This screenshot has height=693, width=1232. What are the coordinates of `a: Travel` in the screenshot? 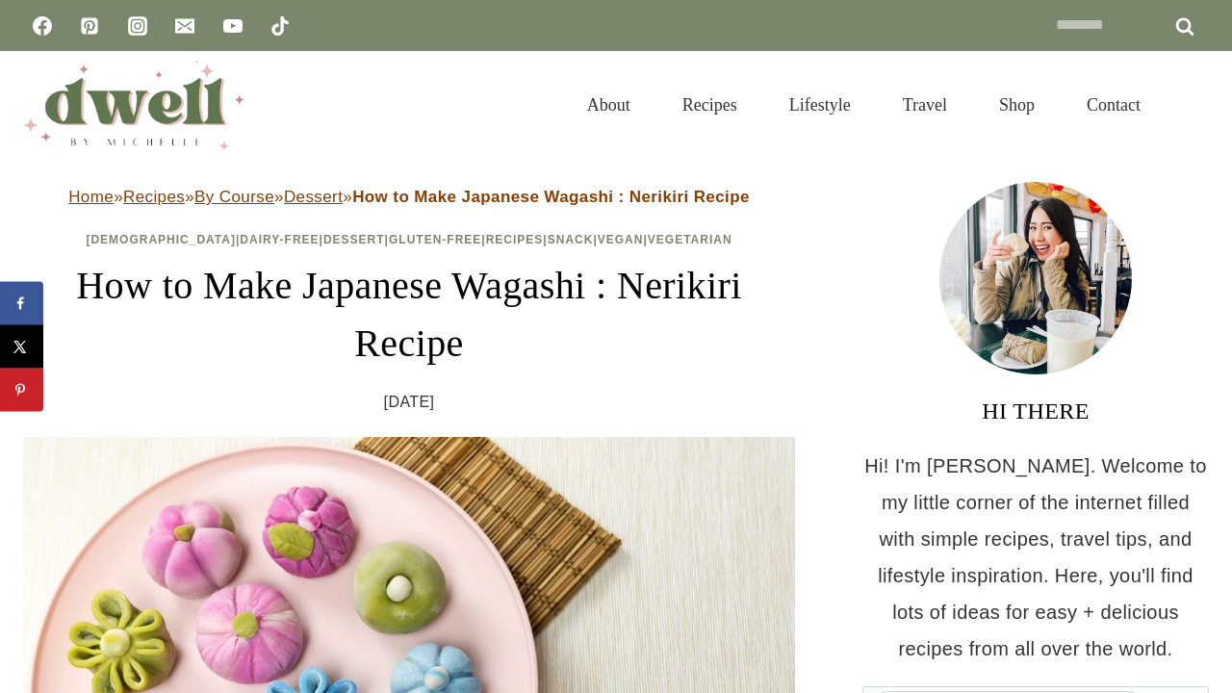 It's located at (925, 105).